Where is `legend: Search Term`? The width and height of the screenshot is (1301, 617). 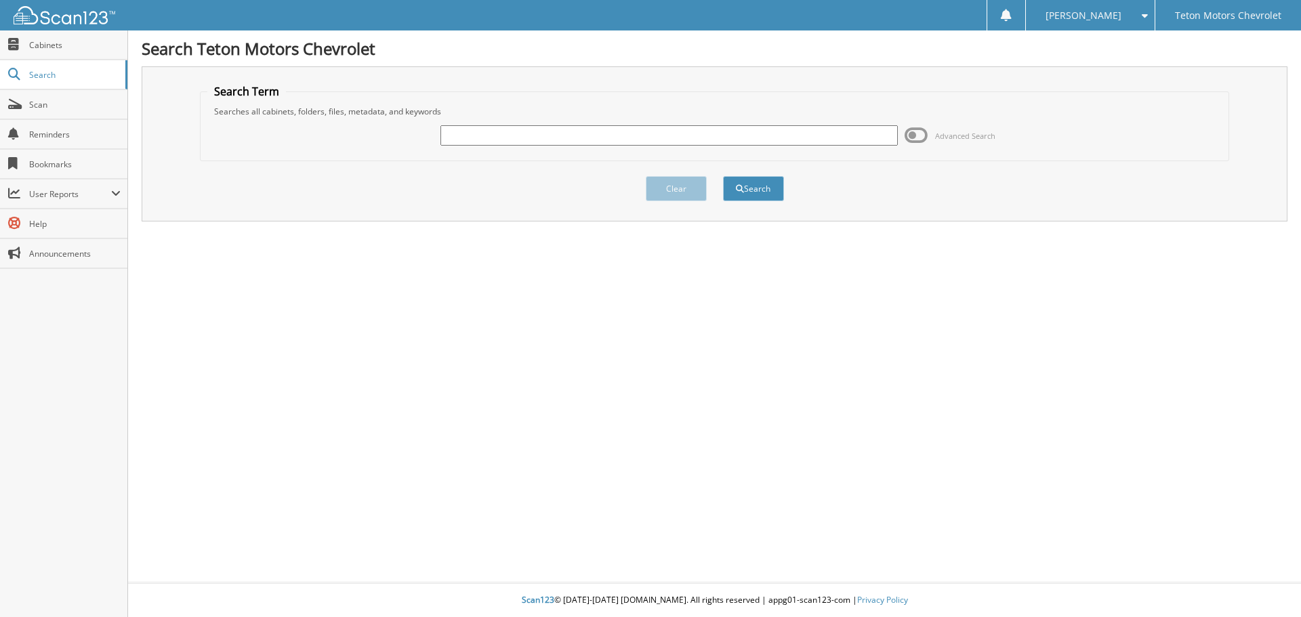
legend: Search Term is located at coordinates (247, 91).